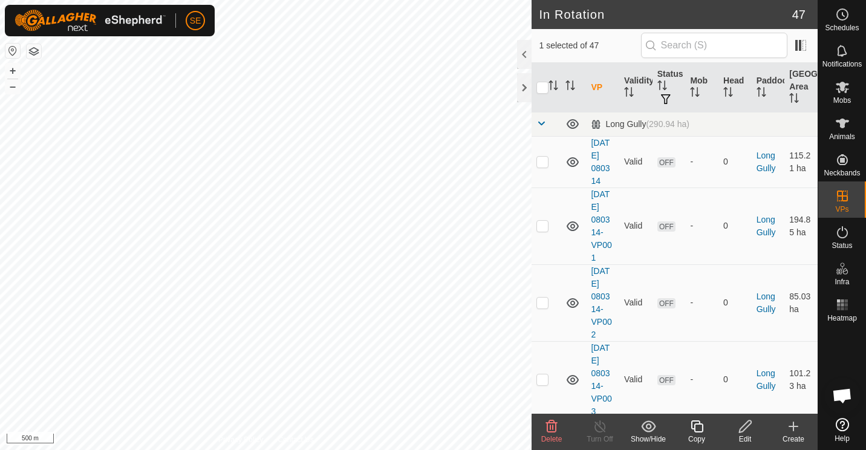 The width and height of the screenshot is (866, 450). I want to click on th: Status, so click(669, 88).